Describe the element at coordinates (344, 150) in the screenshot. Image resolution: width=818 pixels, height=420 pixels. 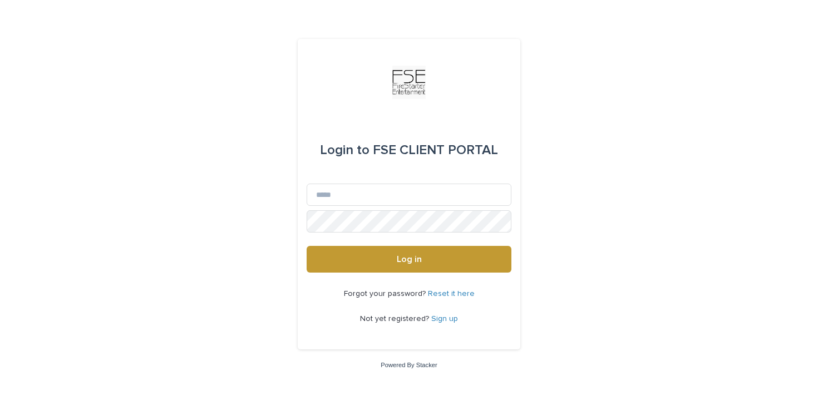
I see `span: Login to` at that location.